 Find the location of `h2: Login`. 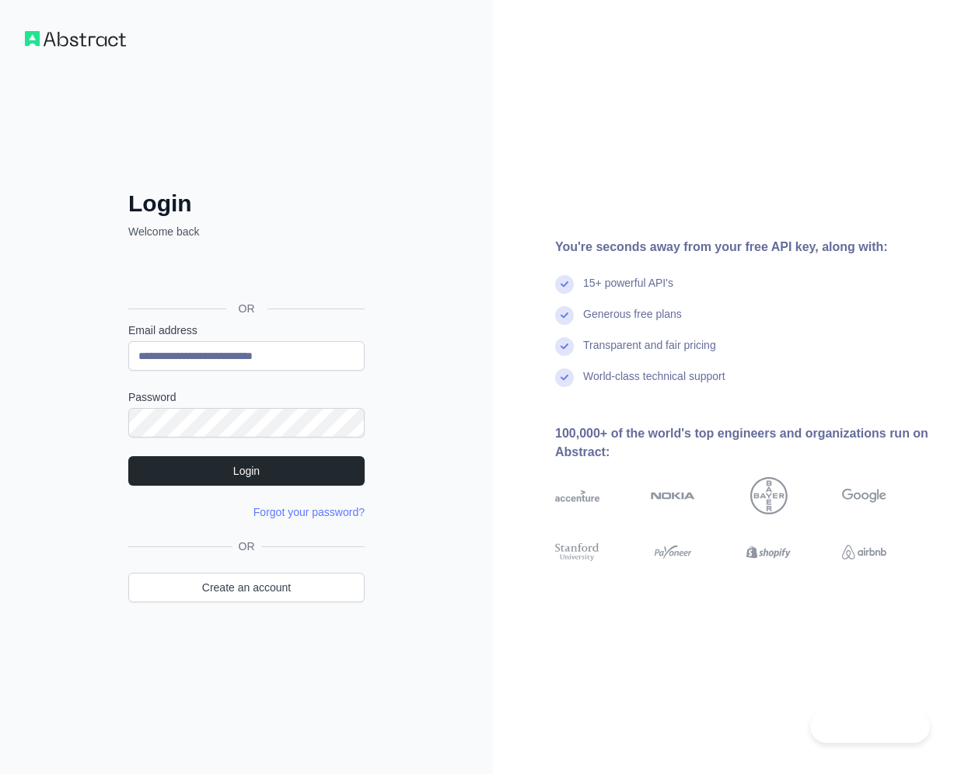

h2: Login is located at coordinates (246, 204).